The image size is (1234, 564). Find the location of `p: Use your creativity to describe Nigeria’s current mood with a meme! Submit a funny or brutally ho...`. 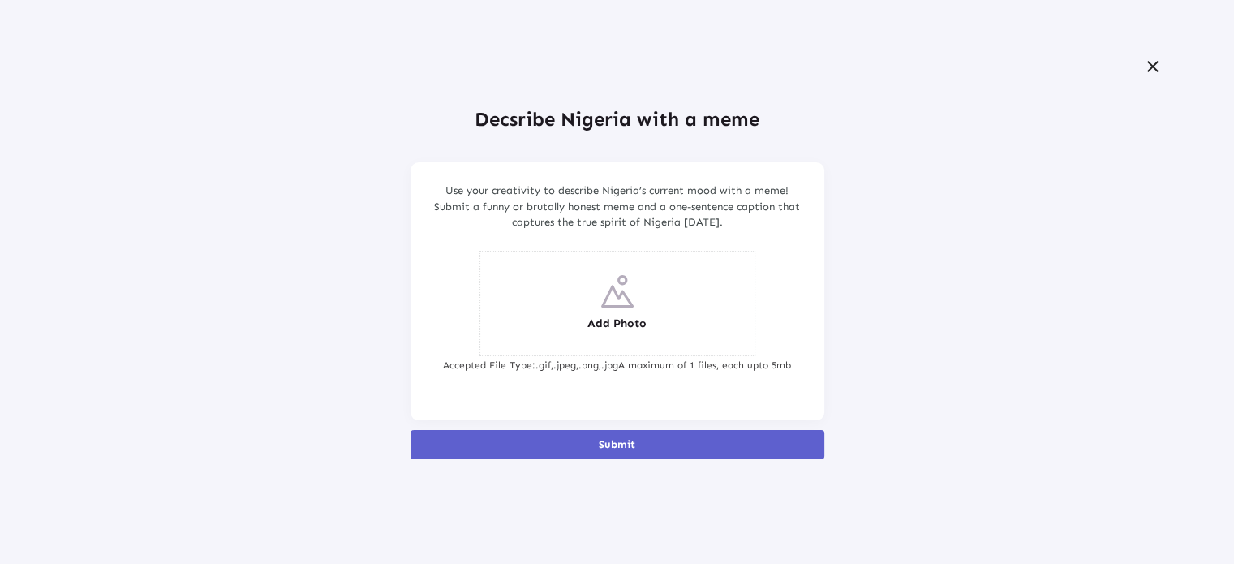

p: Use your creativity to describe Nigeria’s current mood with a meme! Submit a funny or brutally ho... is located at coordinates (618, 206).